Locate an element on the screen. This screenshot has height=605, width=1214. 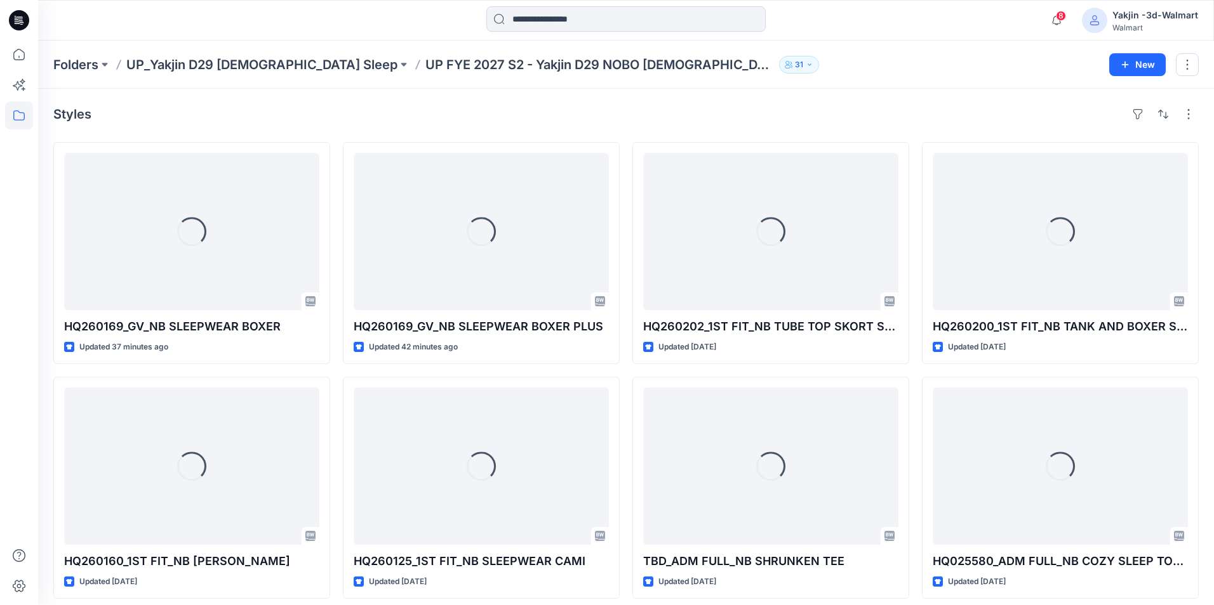
svg: avatar is located at coordinates (1094, 20).